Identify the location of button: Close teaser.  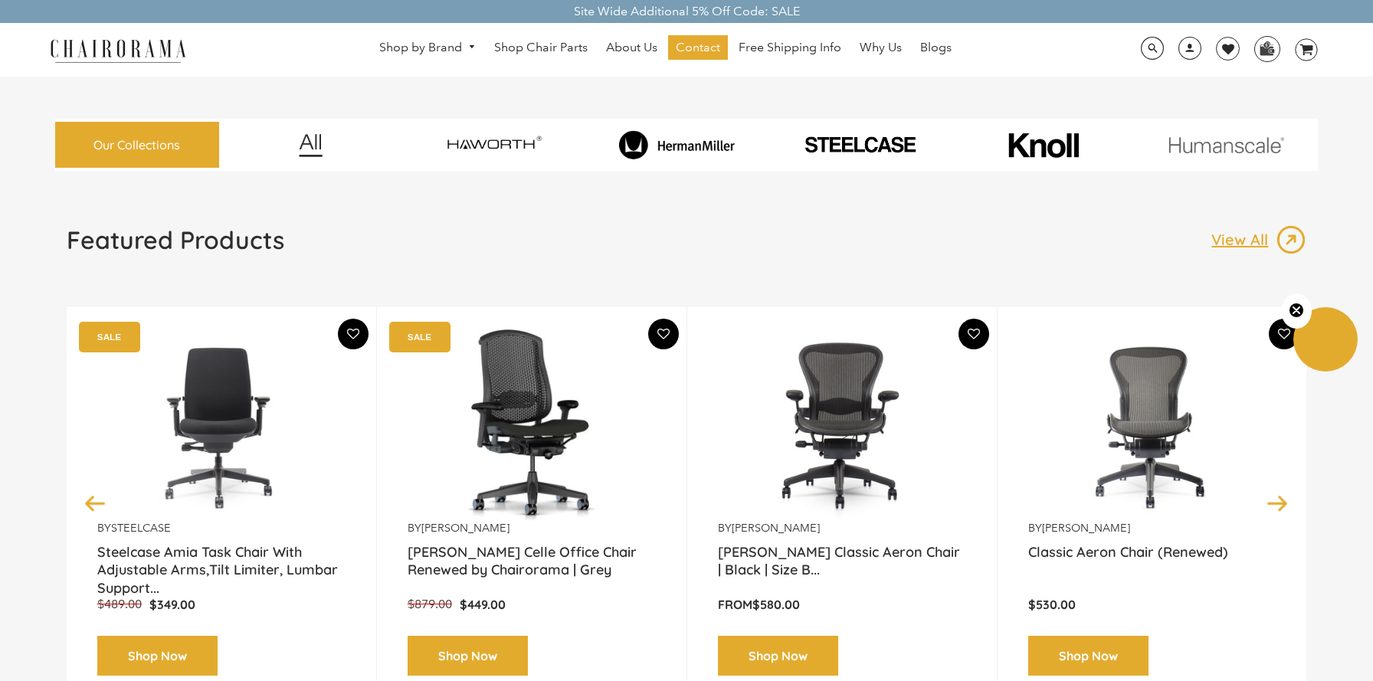
(1297, 311).